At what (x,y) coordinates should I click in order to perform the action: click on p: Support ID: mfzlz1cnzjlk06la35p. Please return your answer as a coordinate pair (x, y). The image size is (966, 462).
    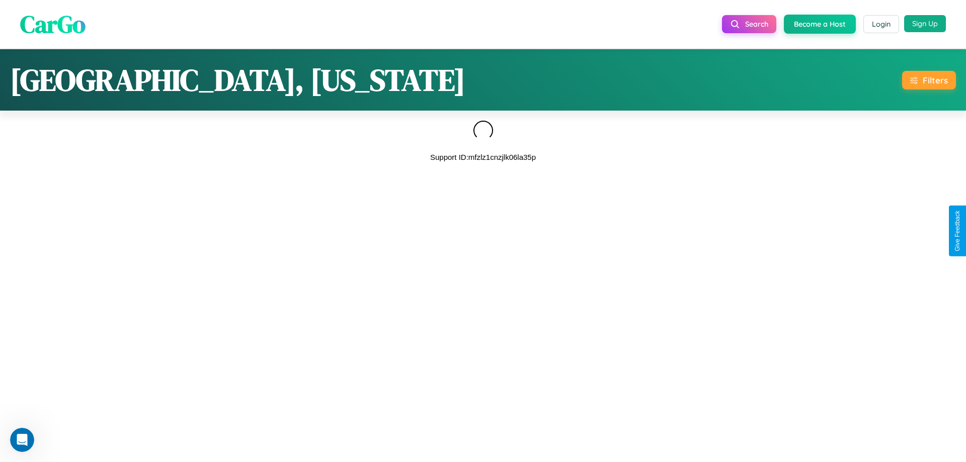
    Looking at the image, I should click on (483, 157).